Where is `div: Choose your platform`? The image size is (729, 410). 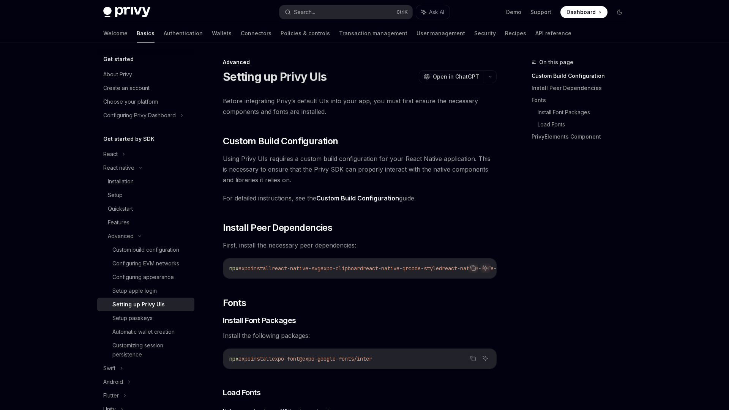
div: Choose your platform is located at coordinates (131, 102).